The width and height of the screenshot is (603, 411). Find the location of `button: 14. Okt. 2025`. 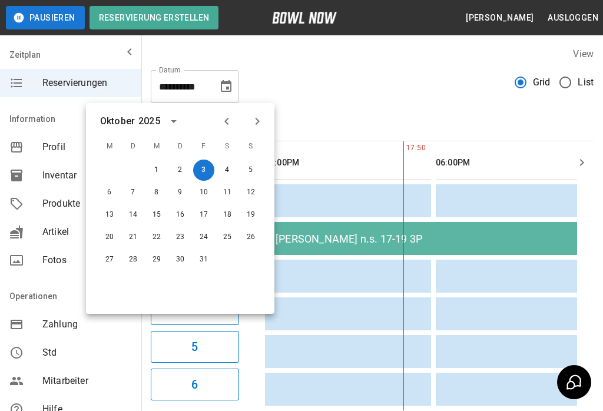

button: 14. Okt. 2025 is located at coordinates (133, 215).